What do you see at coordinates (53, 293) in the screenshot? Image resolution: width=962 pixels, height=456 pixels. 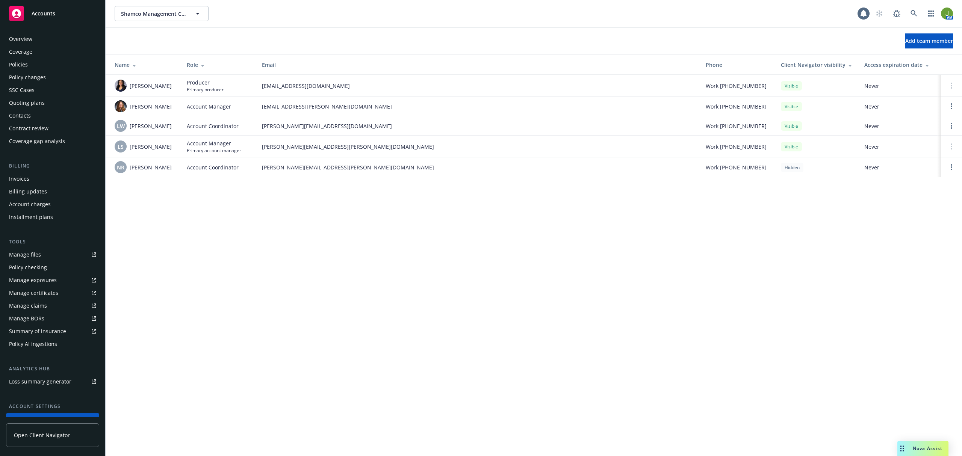 I see `a: Manage certificates` at bounding box center [53, 293].